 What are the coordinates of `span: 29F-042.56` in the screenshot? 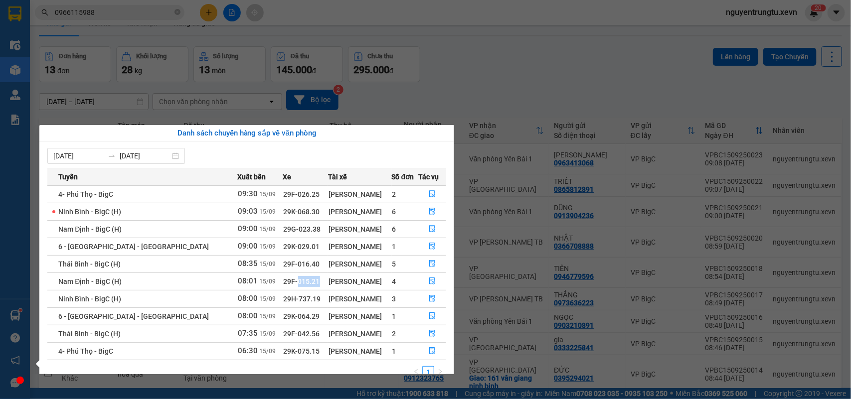 It's located at (302, 334).